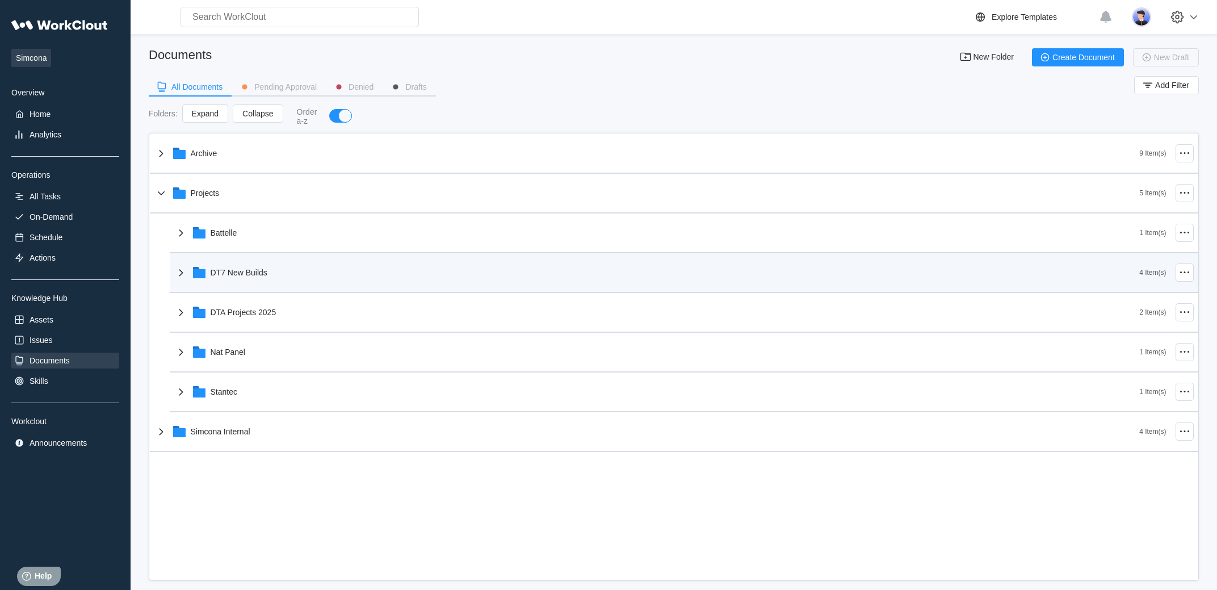  What do you see at coordinates (45, 196) in the screenshot?
I see `div: All Tasks` at bounding box center [45, 196].